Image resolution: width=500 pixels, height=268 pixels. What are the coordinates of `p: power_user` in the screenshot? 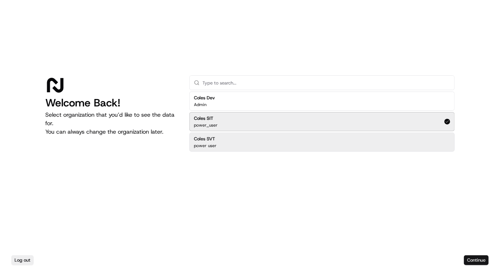 It's located at (205, 125).